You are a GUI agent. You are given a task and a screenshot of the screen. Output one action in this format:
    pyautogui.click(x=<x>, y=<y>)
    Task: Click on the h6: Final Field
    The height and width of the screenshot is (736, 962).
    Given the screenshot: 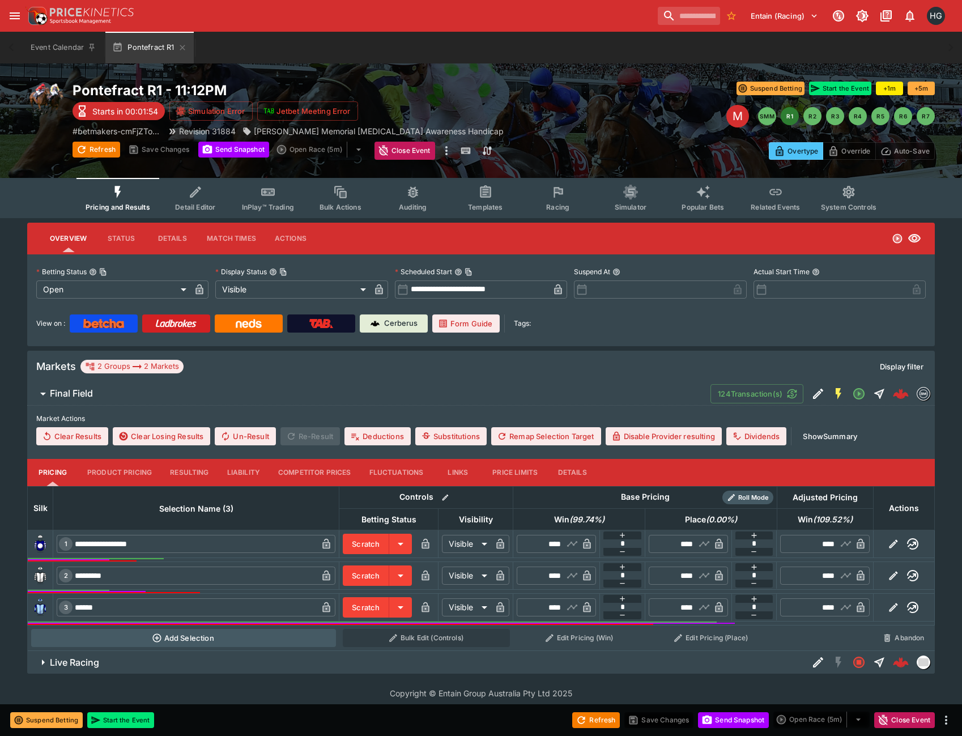 What is the action you would take?
    pyautogui.click(x=71, y=393)
    